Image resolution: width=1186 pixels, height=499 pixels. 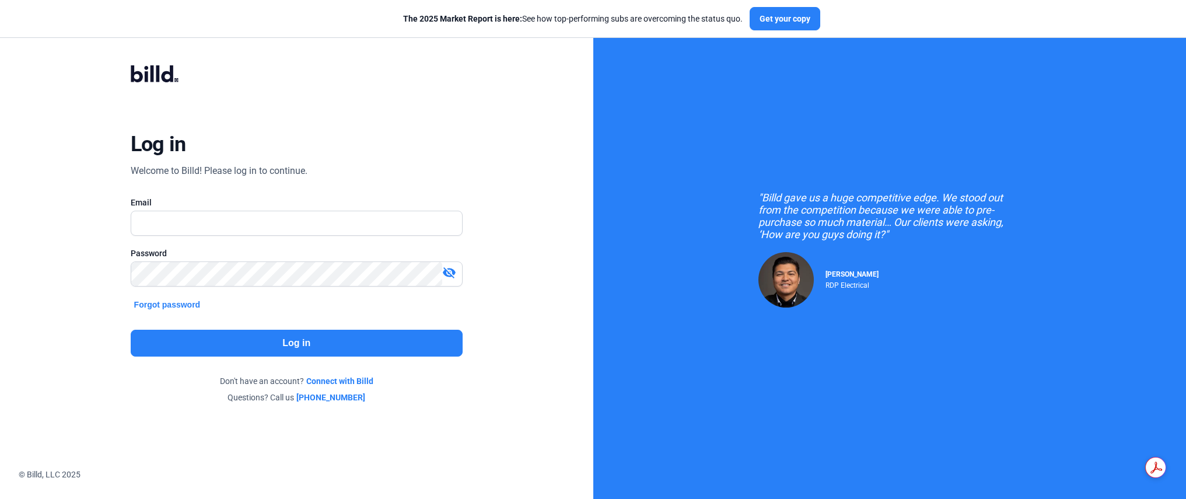 What do you see at coordinates (890, 216) in the screenshot?
I see `div: "Billd gave us a huge competitive edge. We stood out from the competition because we were able to...` at bounding box center [890, 216].